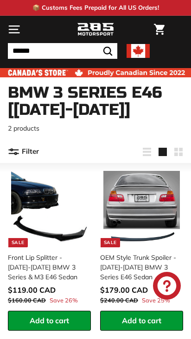  I want to click on input: Search, so click(62, 51).